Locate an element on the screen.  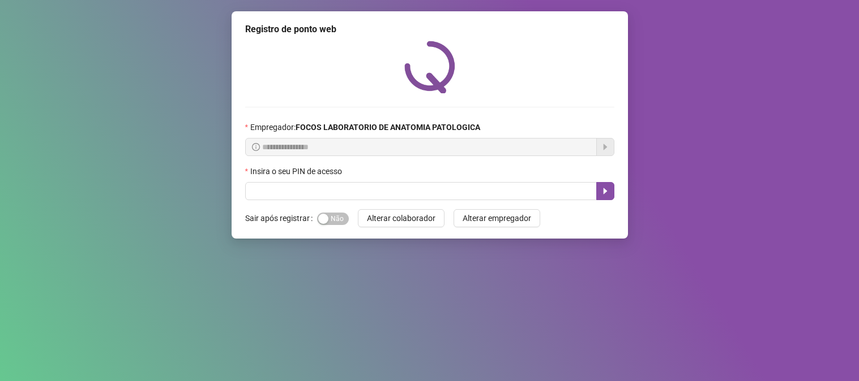
span: Empregador : is located at coordinates (365, 127).